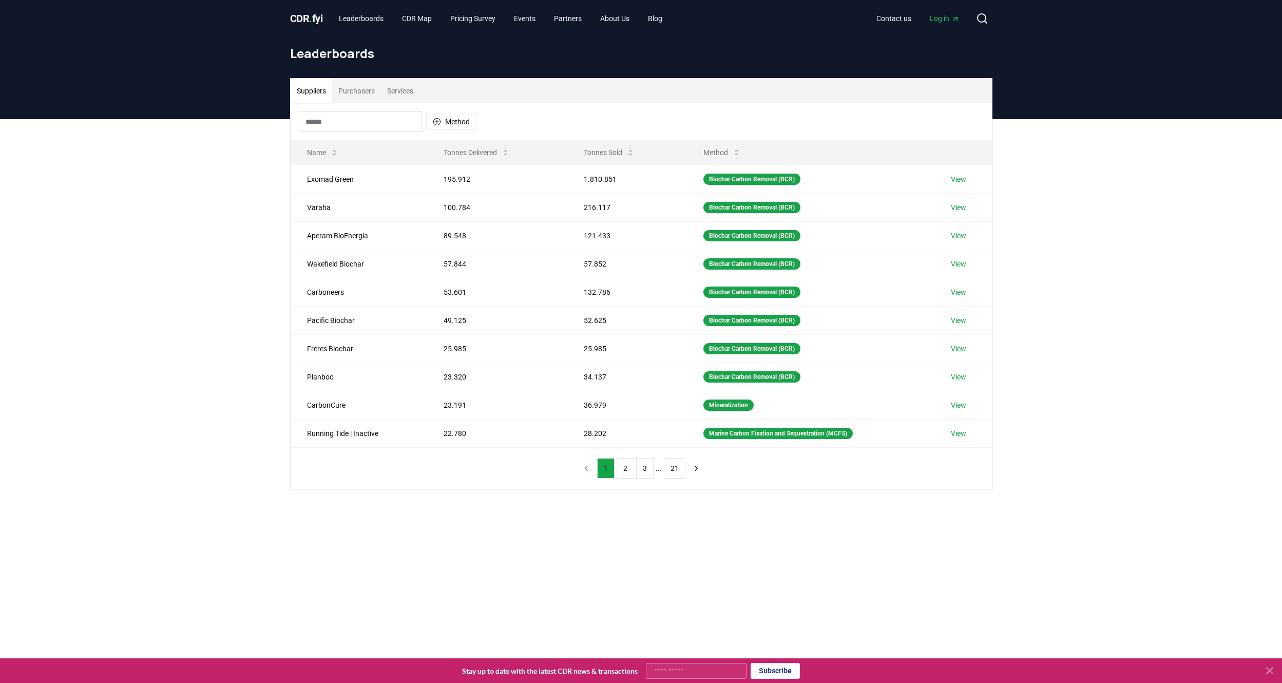 The height and width of the screenshot is (683, 1282). Describe the element at coordinates (497, 179) in the screenshot. I see `td: 195.912` at that location.